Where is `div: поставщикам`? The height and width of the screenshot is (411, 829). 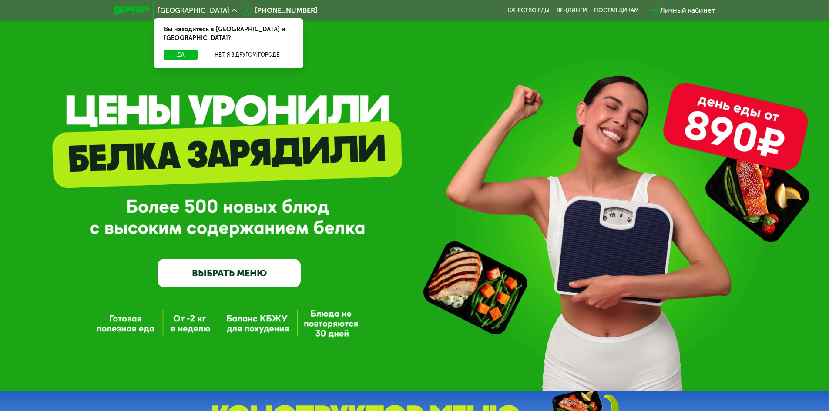
div: поставщикам is located at coordinates (616, 10).